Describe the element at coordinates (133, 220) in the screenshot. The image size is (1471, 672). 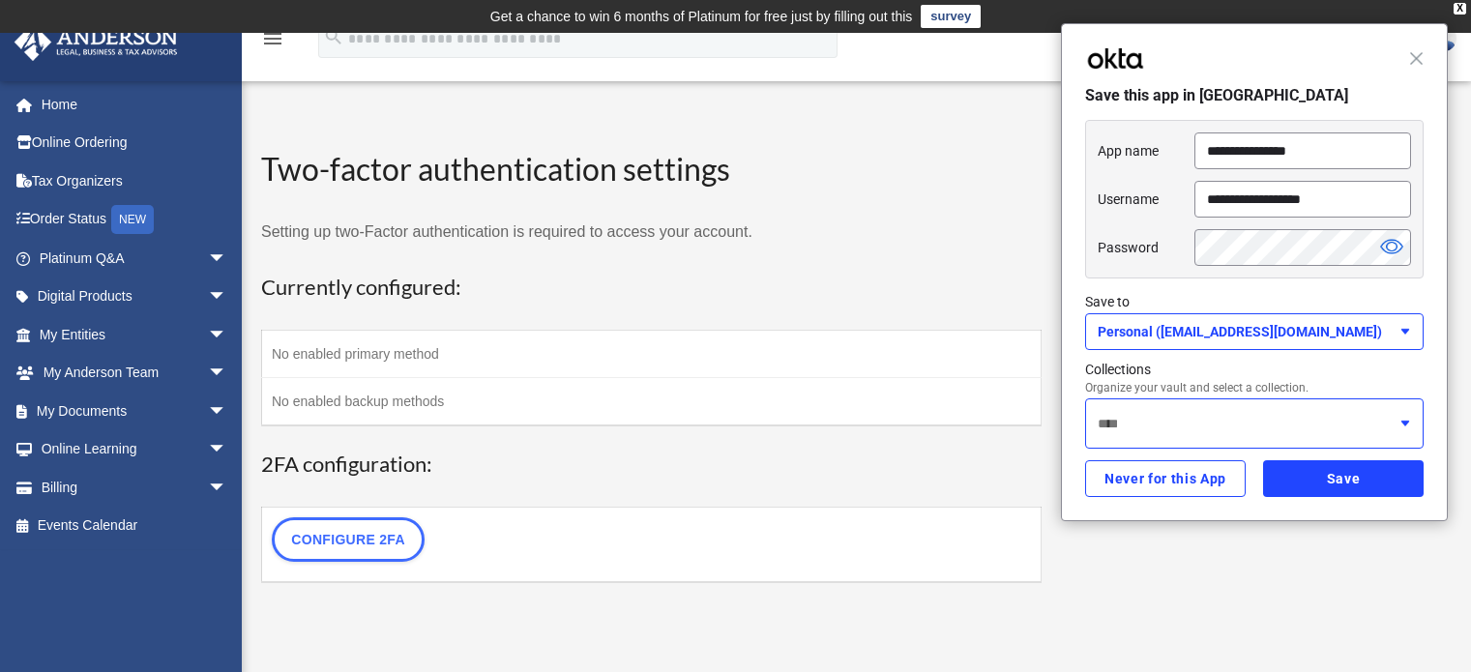
I see `div: NEW` at that location.